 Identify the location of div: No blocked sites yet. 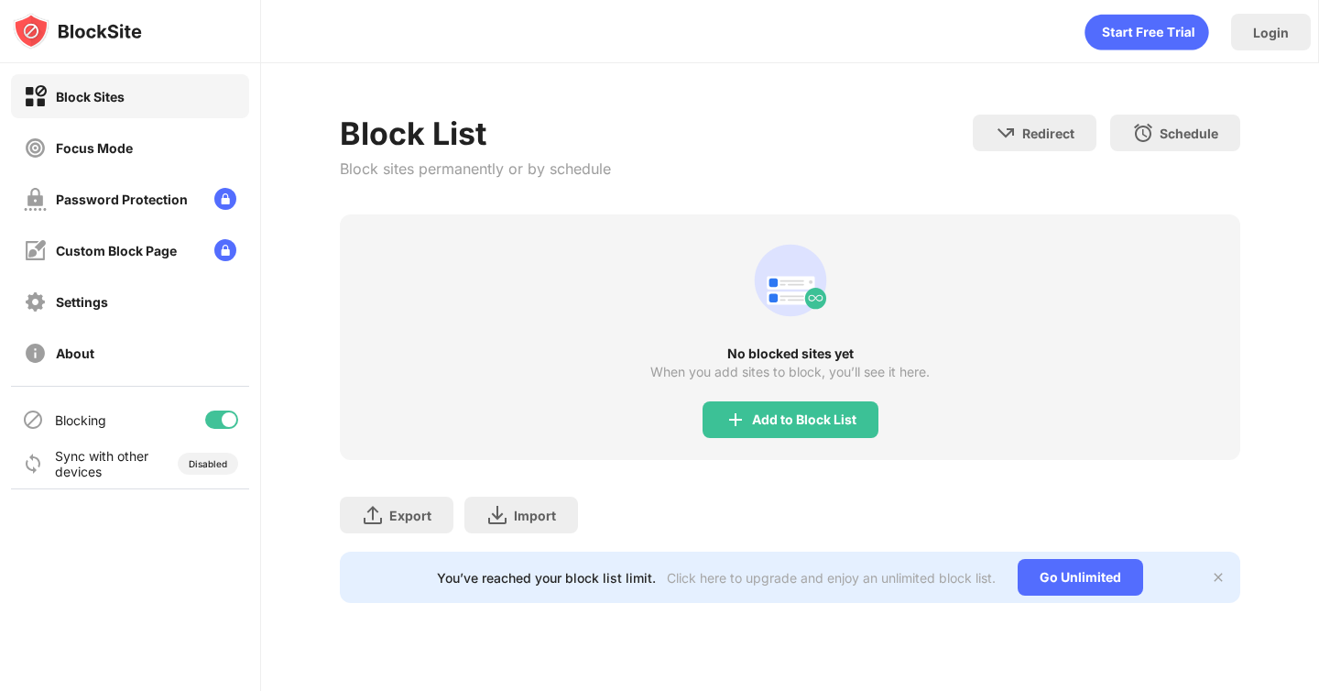
(789, 354).